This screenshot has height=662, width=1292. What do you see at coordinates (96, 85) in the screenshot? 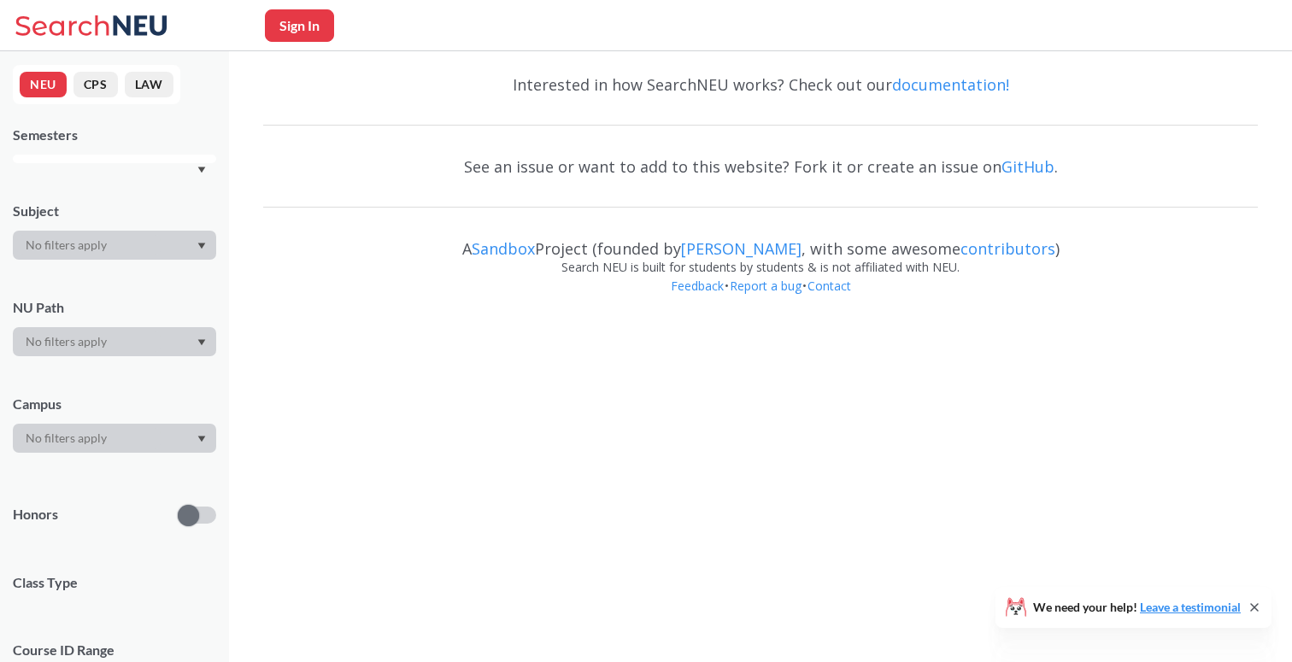
I see `button: CPS` at bounding box center [96, 85].